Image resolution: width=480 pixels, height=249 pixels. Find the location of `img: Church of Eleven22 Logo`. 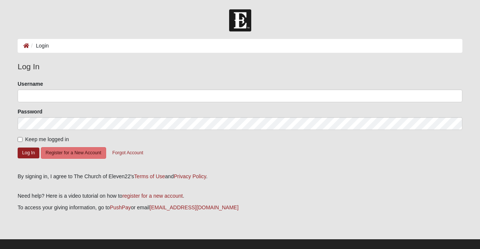

img: Church of Eleven22 Logo is located at coordinates (240, 20).